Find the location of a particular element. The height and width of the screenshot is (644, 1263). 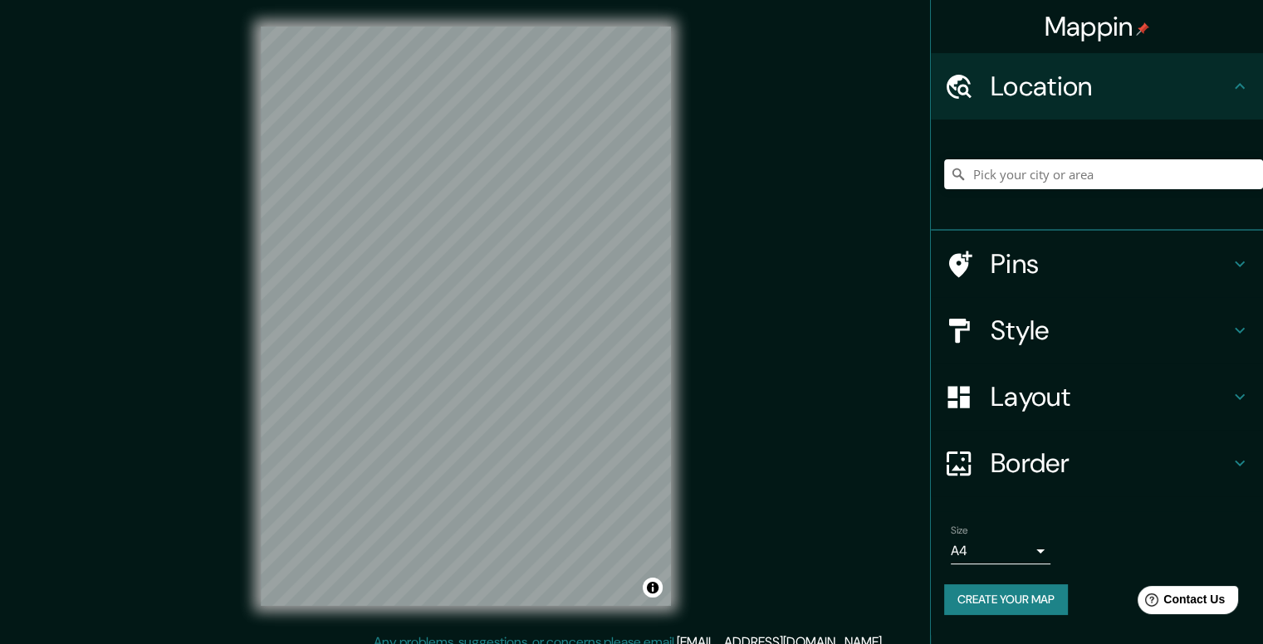

div: Border is located at coordinates (1097, 463).